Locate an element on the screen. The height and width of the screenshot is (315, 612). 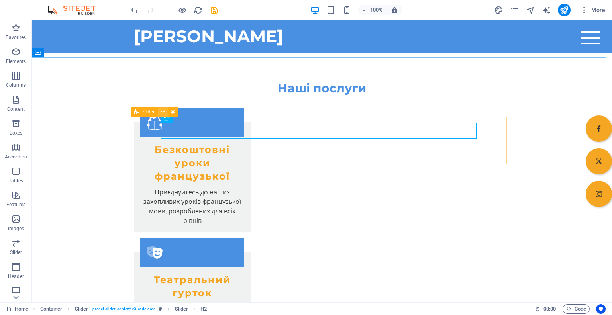
button: text_generator is located at coordinates (546, 10).